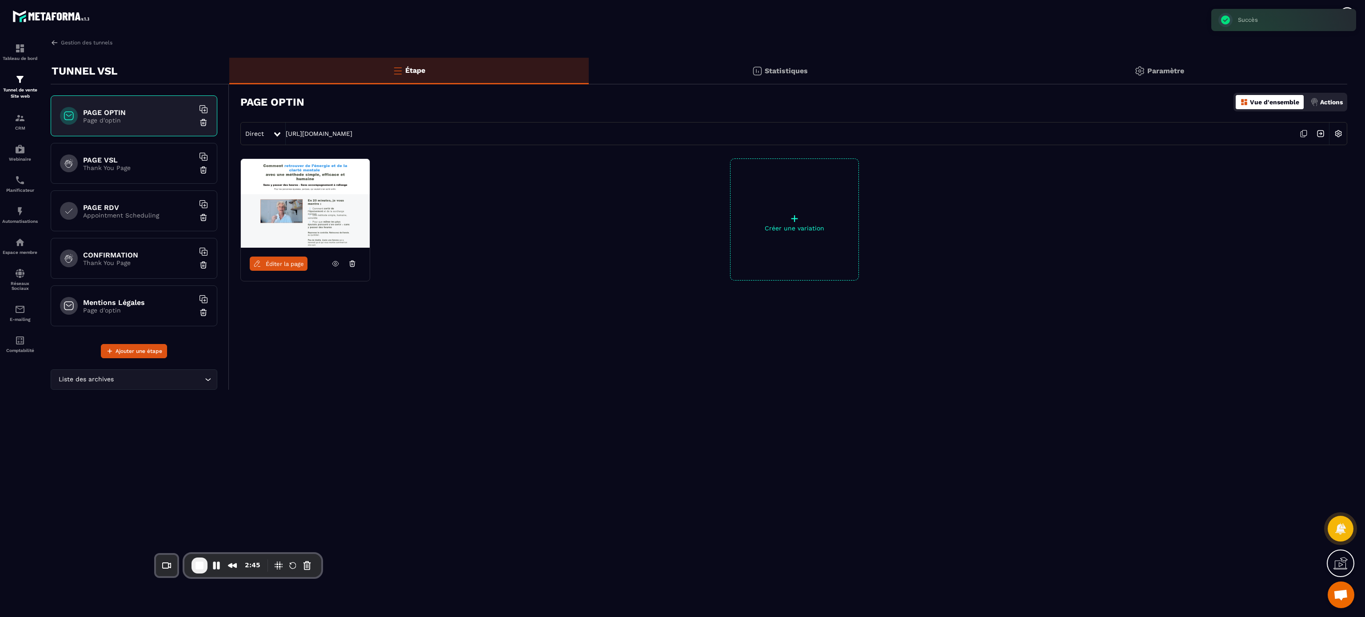 The width and height of the screenshot is (1365, 617). Describe the element at coordinates (20, 313) in the screenshot. I see `a: emailemailE-mailing` at that location.